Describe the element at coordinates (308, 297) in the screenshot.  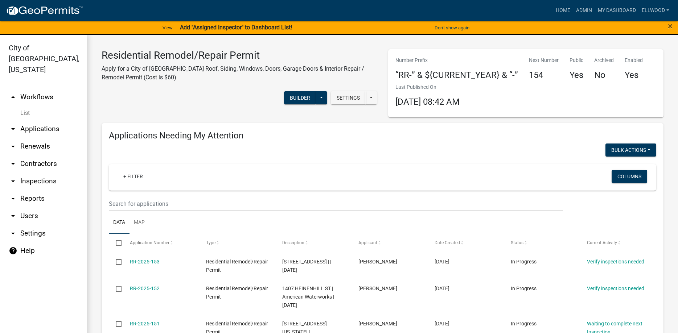
I see `span: 1407 HEINENHILL ST | American Waterworks | 09/15/2025` at that location.